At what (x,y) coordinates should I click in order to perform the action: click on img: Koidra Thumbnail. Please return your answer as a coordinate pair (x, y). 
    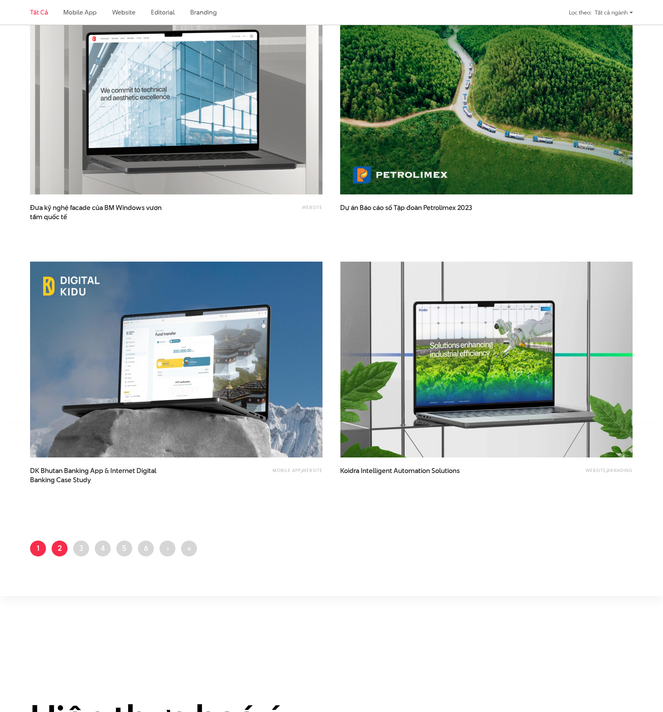
    Looking at the image, I should click on (486, 359).